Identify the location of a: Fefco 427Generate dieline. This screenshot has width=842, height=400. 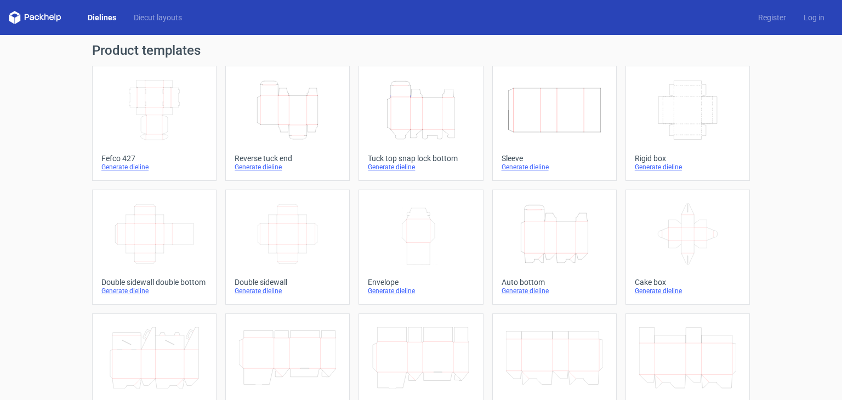
(154, 123).